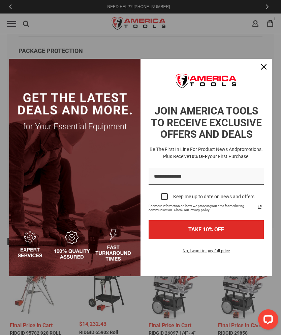 The image size is (281, 335). I want to click on div: Keep me up to date on news and offers, so click(214, 196).